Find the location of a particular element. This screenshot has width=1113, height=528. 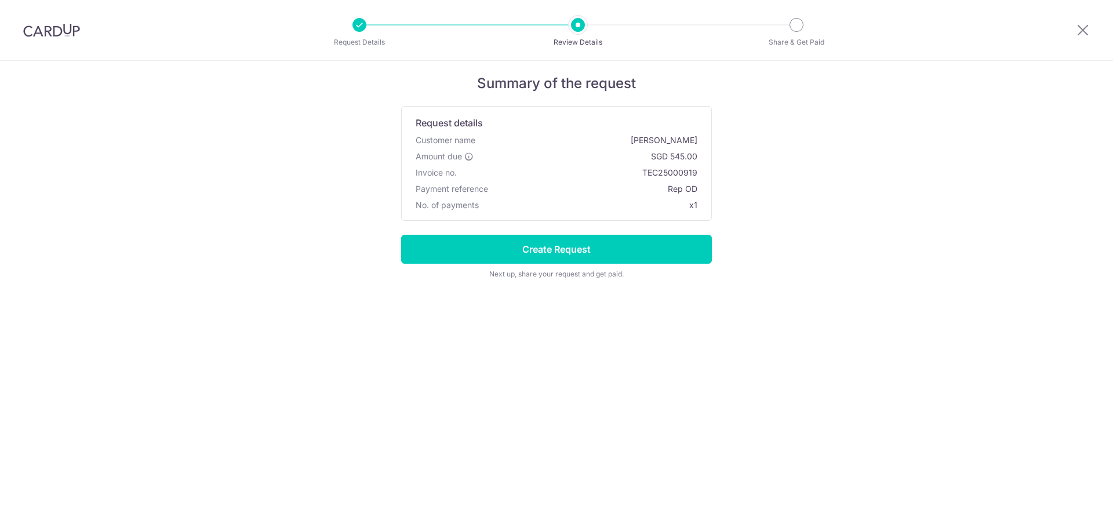

span: Rep OD is located at coordinates (595, 189).